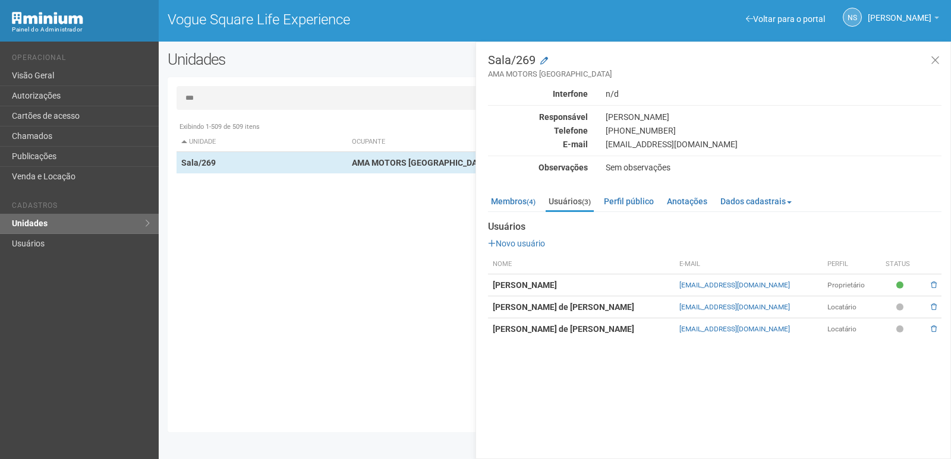  I want to click on li: Cadastros, so click(81, 207).